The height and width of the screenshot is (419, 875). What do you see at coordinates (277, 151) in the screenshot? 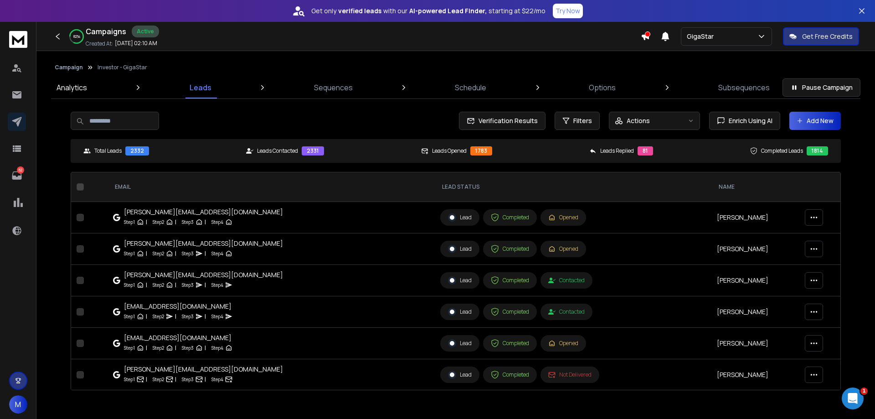
I see `p: Leads Contacted` at bounding box center [277, 151].